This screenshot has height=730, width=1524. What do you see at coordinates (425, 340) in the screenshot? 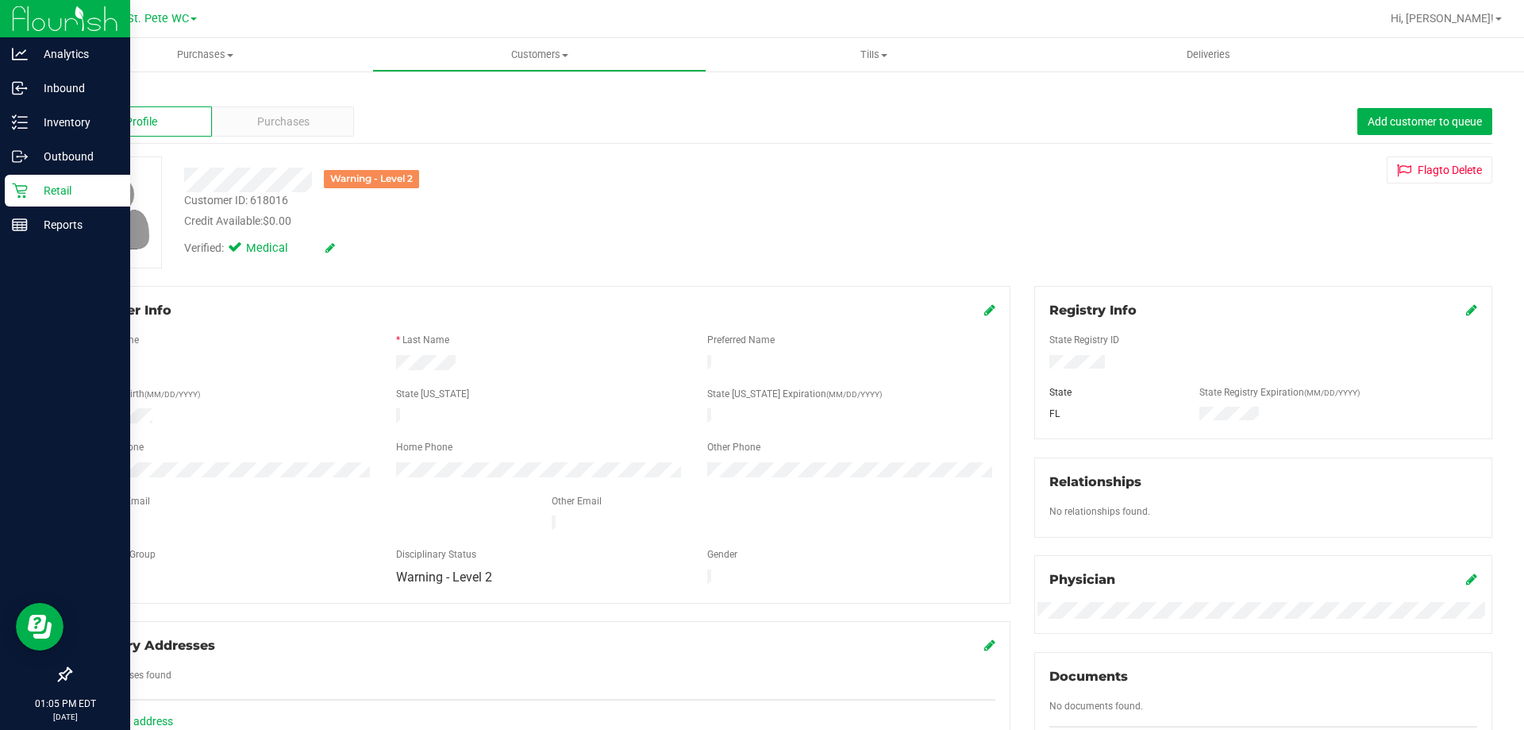
I see `label: Last Name` at bounding box center [425, 340].